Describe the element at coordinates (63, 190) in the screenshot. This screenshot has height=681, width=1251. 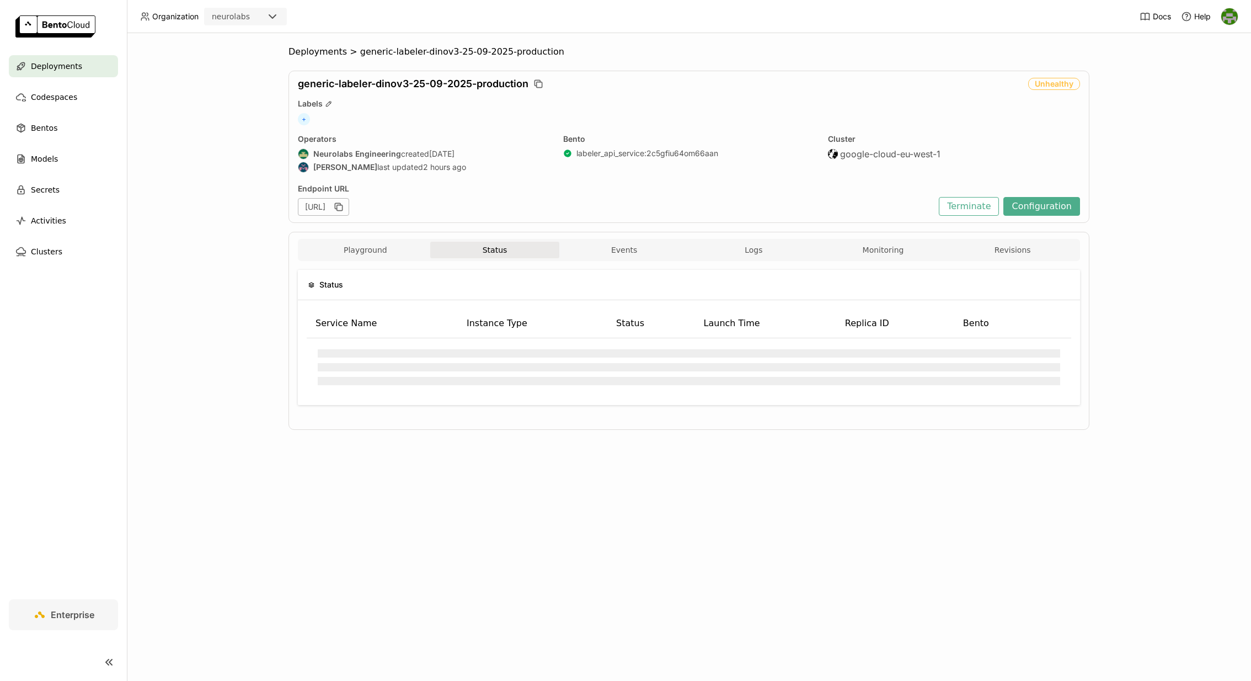
I see `a: Secrets` at that location.